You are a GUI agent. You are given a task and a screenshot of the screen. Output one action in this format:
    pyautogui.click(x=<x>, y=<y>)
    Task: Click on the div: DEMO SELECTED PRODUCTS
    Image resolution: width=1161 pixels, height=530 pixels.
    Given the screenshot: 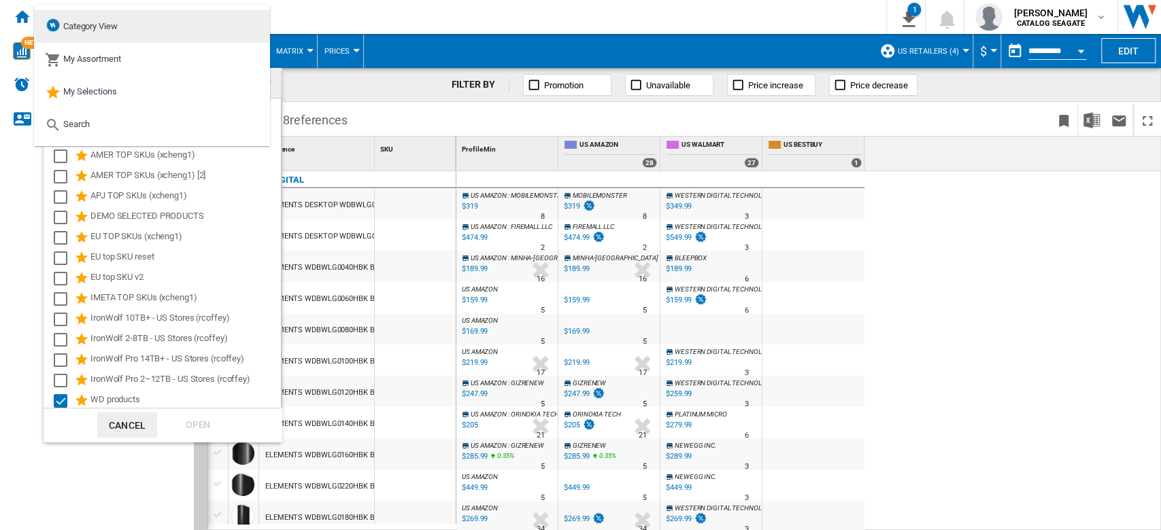 What is the action you would take?
    pyautogui.click(x=184, y=218)
    